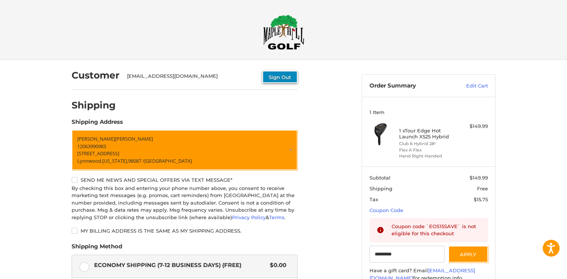  Describe the element at coordinates (280, 77) in the screenshot. I see `button: Sign Out` at that location.